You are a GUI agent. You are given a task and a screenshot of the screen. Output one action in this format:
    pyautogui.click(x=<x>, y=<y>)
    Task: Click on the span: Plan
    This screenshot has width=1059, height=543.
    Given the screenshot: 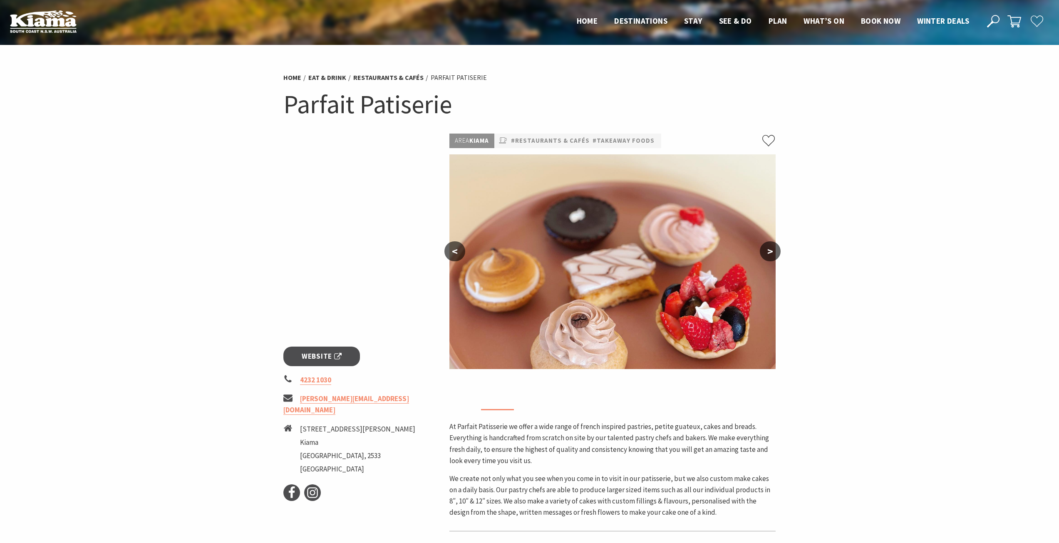 What is the action you would take?
    pyautogui.click(x=778, y=21)
    